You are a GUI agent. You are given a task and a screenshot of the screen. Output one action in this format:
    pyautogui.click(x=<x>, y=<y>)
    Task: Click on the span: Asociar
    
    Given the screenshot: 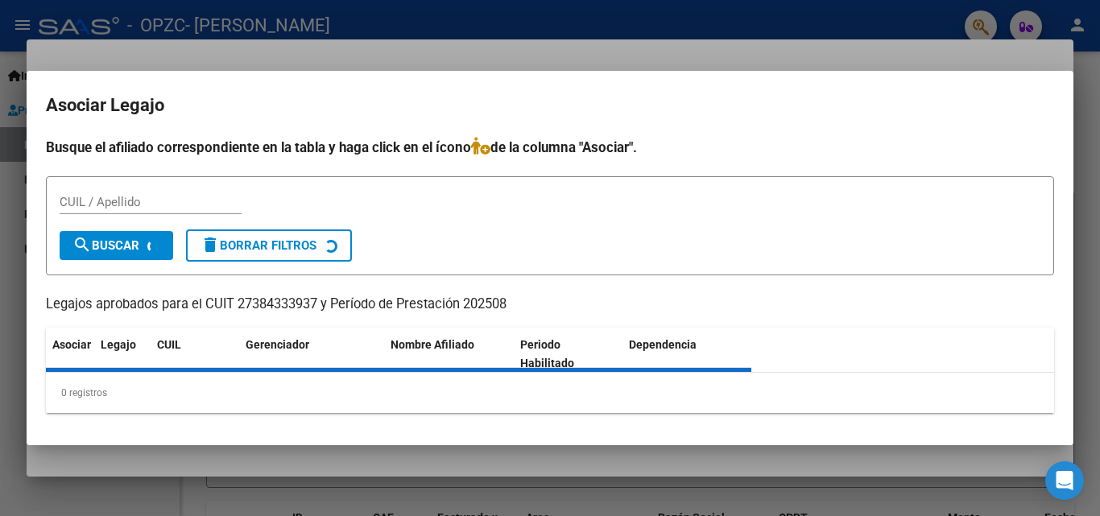 What is the action you would take?
    pyautogui.click(x=72, y=345)
    